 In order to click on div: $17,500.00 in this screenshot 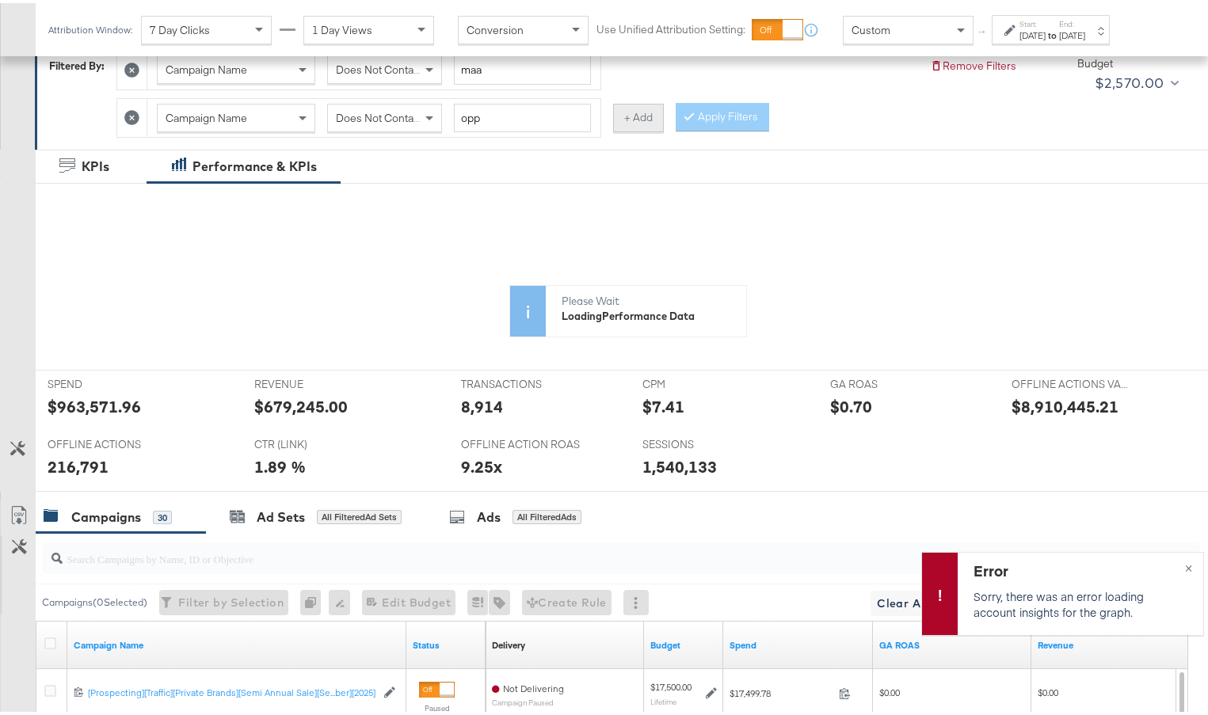, I will do `click(671, 684)`.